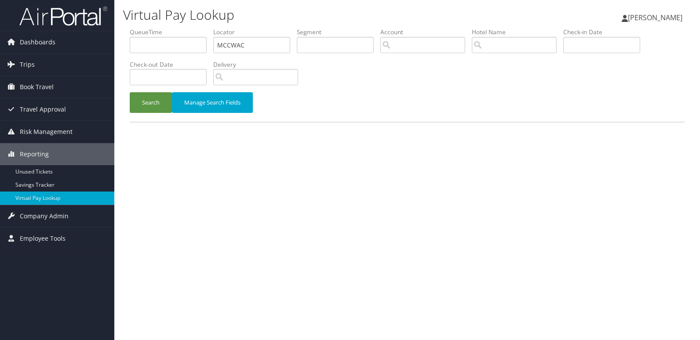 The image size is (700, 340). What do you see at coordinates (37, 42) in the screenshot?
I see `span: Dashboards` at bounding box center [37, 42].